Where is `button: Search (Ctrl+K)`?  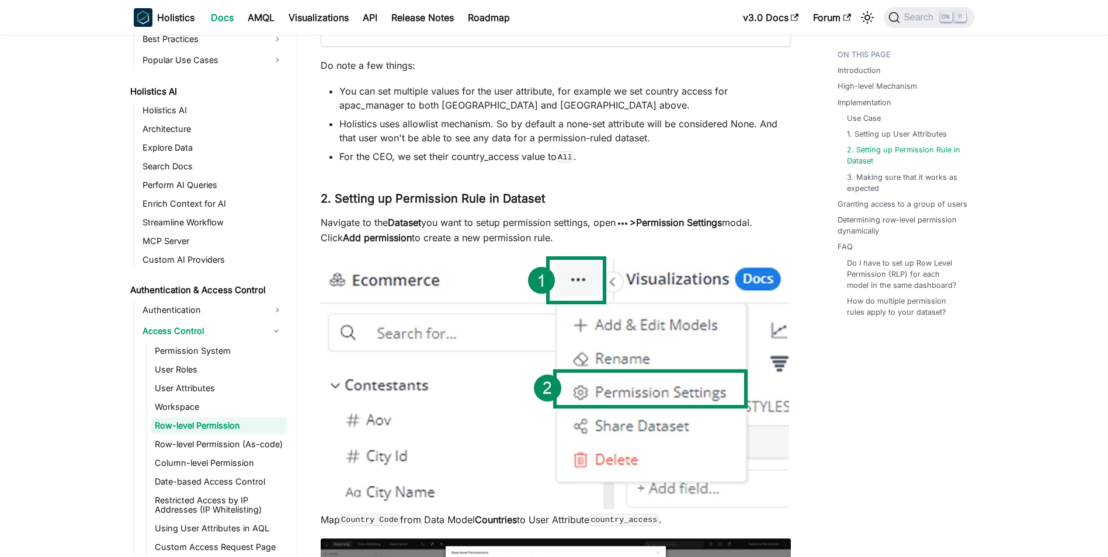 button: Search (Ctrl+K) is located at coordinates (929, 18).